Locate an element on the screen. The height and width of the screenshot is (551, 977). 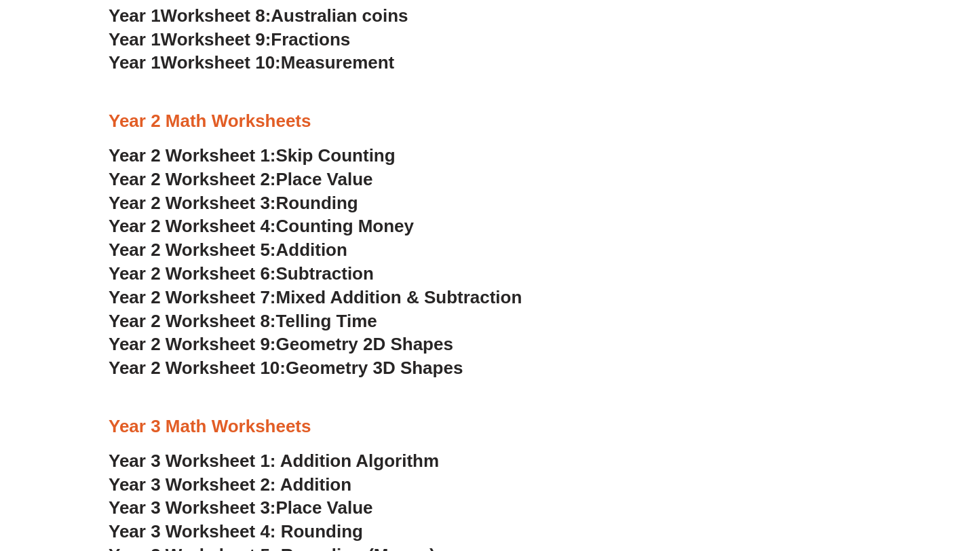
span: Year 3 Worksheet 4: Rounding is located at coordinates (235, 531).